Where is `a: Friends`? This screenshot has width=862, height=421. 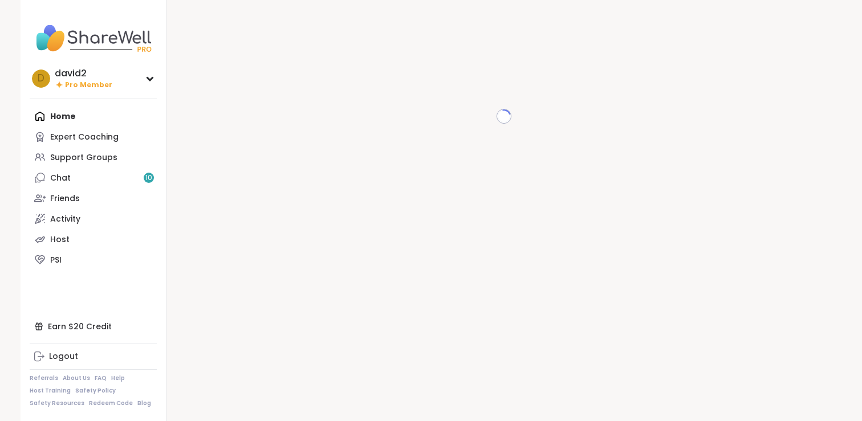
a: Friends is located at coordinates (93, 198).